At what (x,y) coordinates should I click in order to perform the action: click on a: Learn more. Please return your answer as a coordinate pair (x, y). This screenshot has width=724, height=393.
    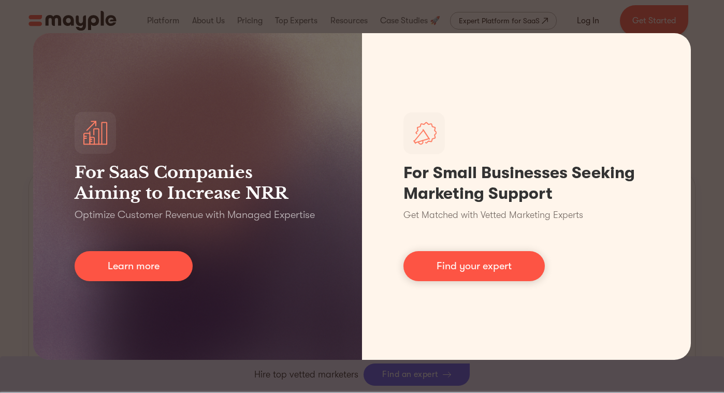
    Looking at the image, I should click on (134, 266).